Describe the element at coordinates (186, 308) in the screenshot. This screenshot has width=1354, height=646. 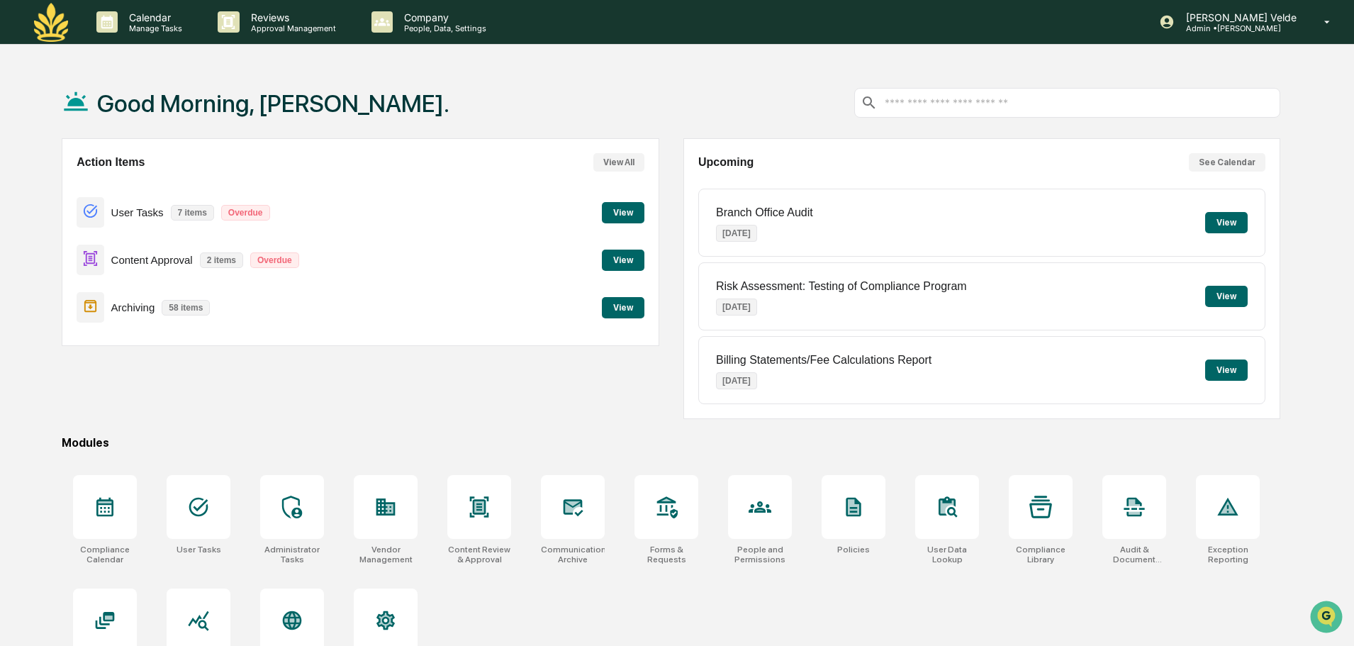
I see `p: 58 items` at that location.